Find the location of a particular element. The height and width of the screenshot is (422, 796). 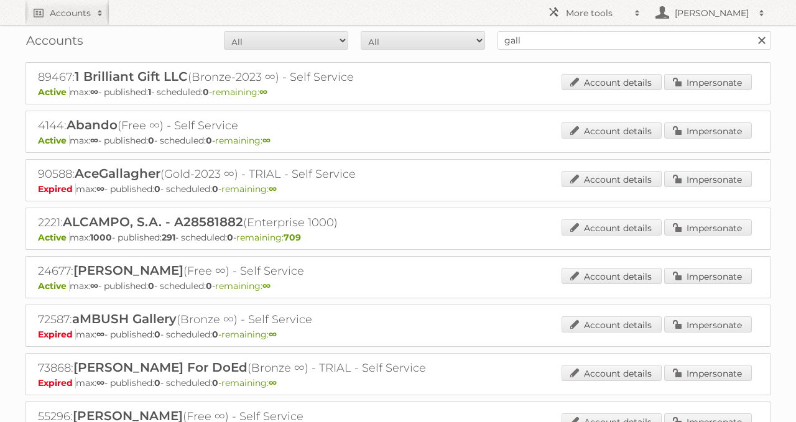

h2: 24677: (Free ∞) - Self Service is located at coordinates (255, 271).